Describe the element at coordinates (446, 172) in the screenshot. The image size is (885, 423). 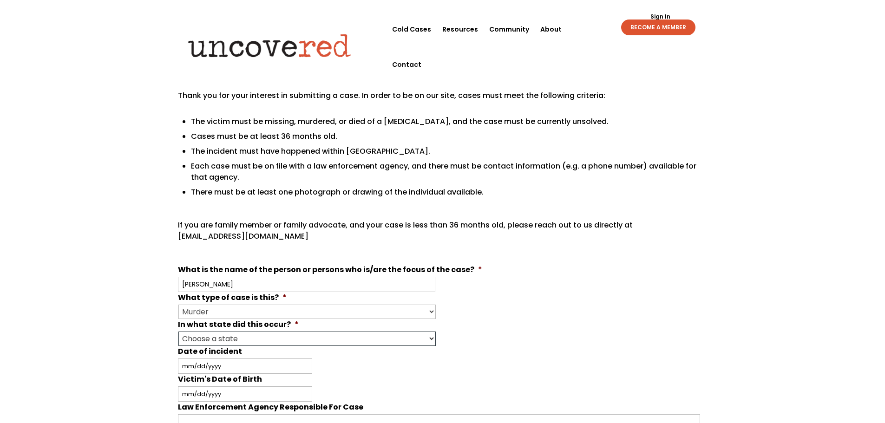
I see `li: Each case must be on file with a law enforcement agency, and there must be contact information (e...` at that location.